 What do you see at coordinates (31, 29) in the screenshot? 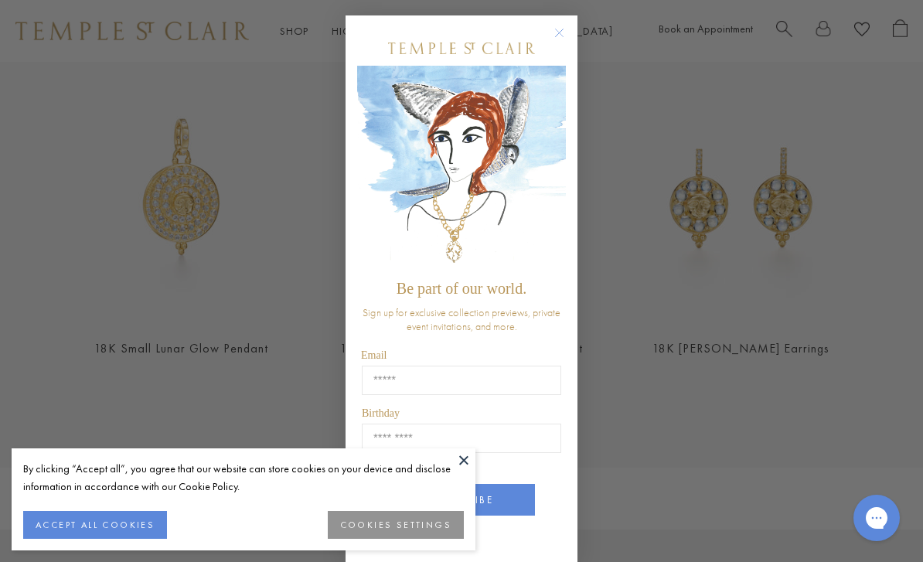
I see `button: Gorgias live chat` at bounding box center [31, 29].